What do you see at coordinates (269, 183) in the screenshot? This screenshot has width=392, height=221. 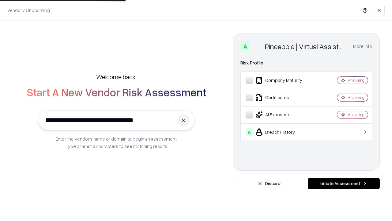 I see `button: Discard` at bounding box center [269, 183].